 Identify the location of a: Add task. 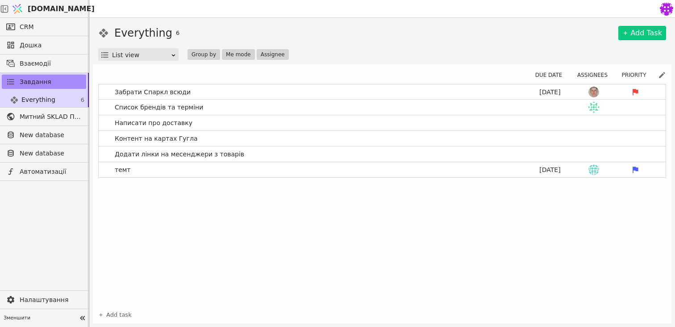
(115, 315).